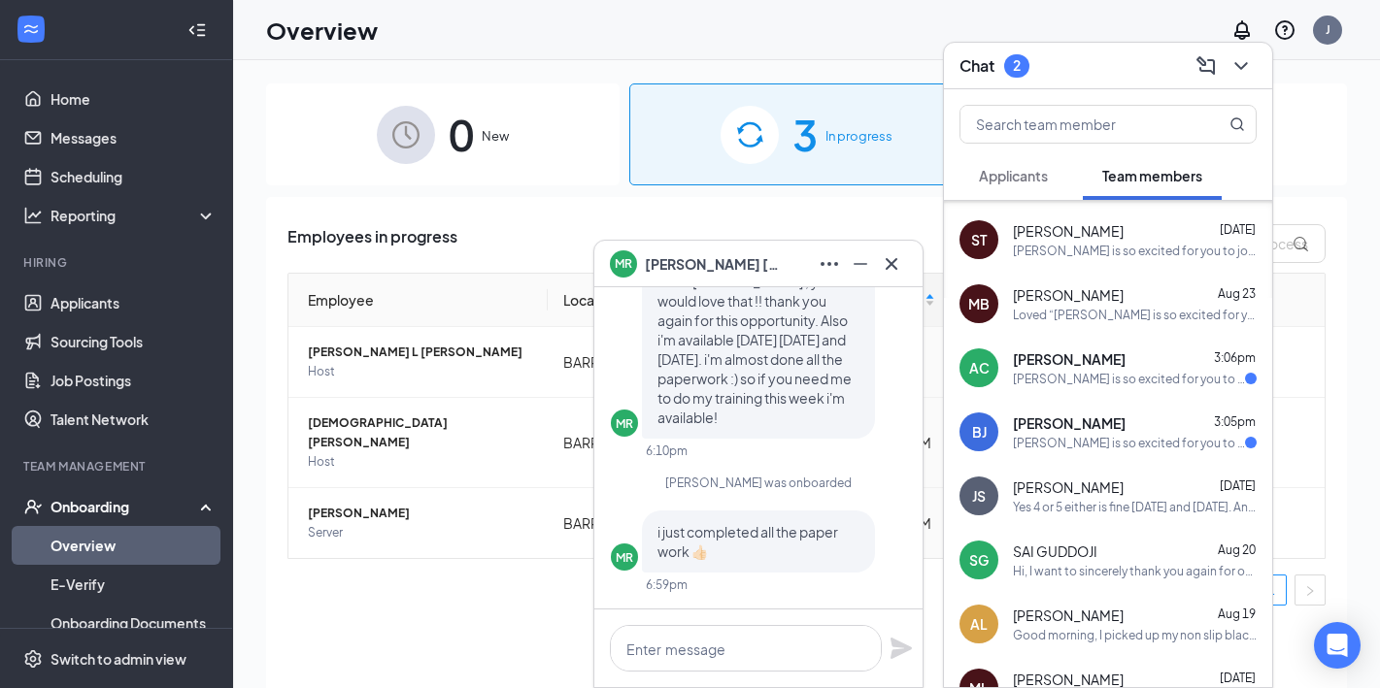 Image resolution: width=1380 pixels, height=688 pixels. What do you see at coordinates (31, 29) in the screenshot?
I see `svg: WorkstreamLogo` at bounding box center [31, 29].